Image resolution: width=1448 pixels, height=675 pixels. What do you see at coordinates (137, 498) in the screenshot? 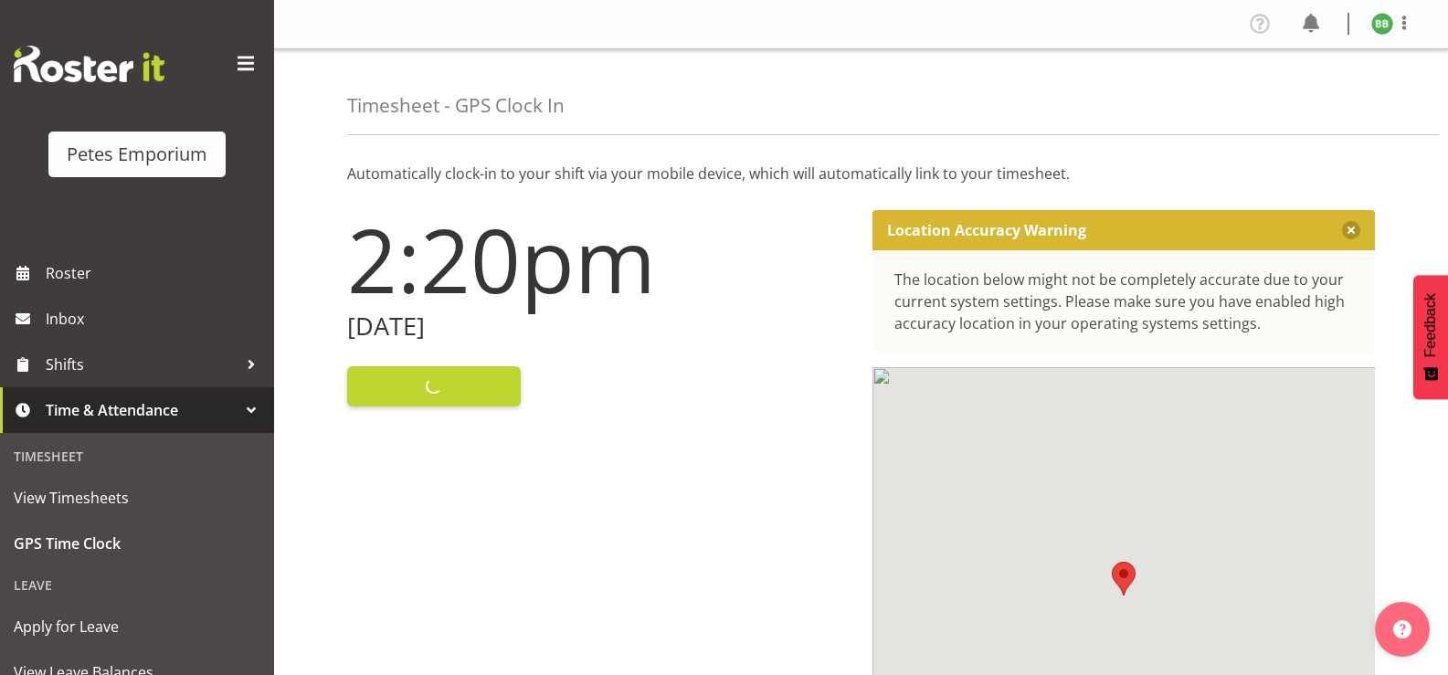
I see `span: View Timesheets` at bounding box center [137, 498].